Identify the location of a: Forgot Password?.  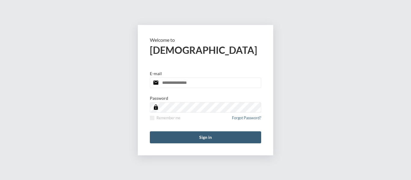
(246, 120).